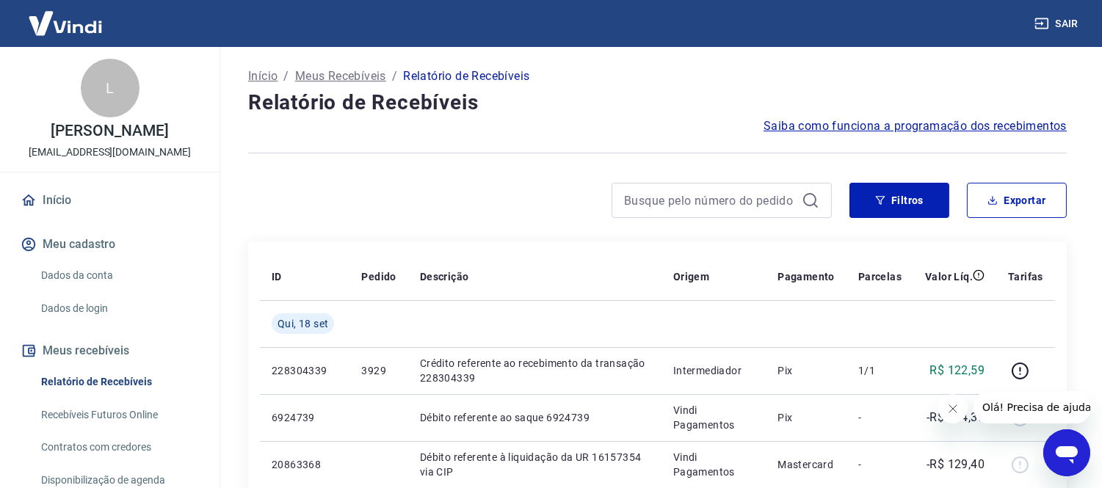 This screenshot has height=488, width=1102. I want to click on a: Relatório de Recebíveis, so click(118, 382).